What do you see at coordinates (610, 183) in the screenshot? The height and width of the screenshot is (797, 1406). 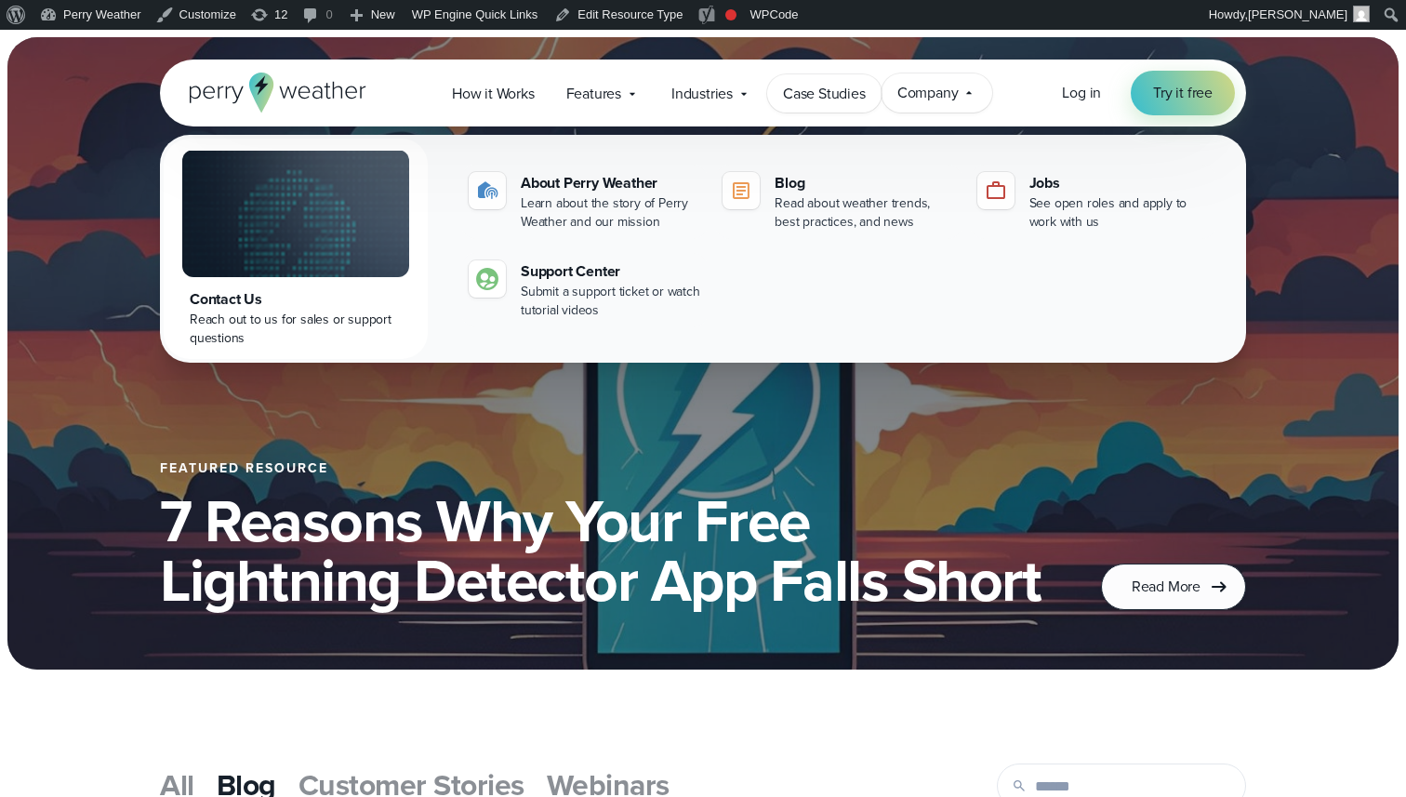 I see `div: About Perry Weather` at bounding box center [610, 183].